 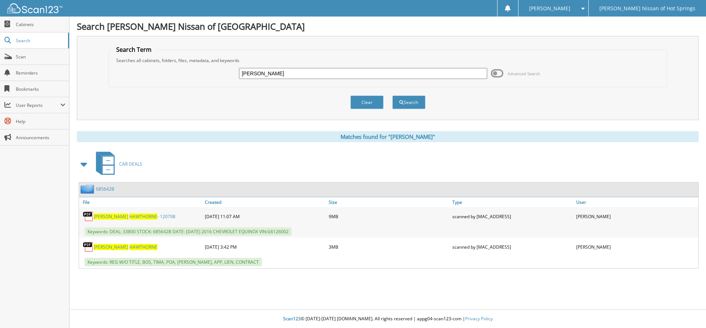 What do you see at coordinates (479, 319) in the screenshot?
I see `a: Privacy Policy` at bounding box center [479, 319].